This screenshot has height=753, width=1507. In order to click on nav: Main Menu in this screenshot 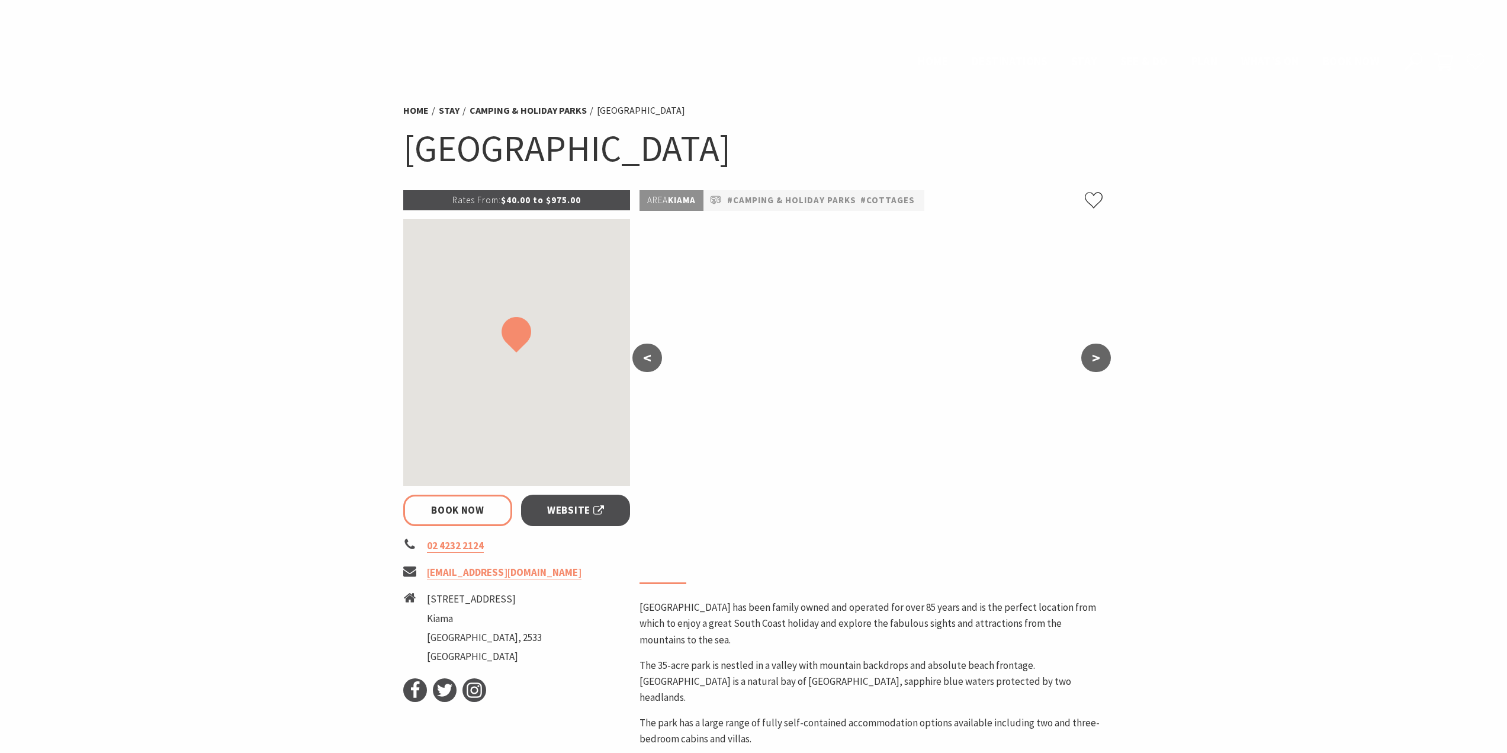, I will do `click(1148, 62)`.